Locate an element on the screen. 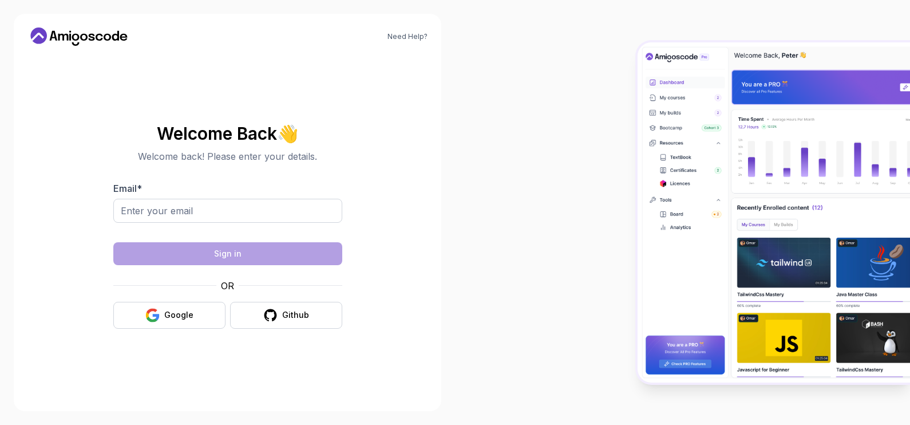  input: Enter your email is located at coordinates (228, 211).